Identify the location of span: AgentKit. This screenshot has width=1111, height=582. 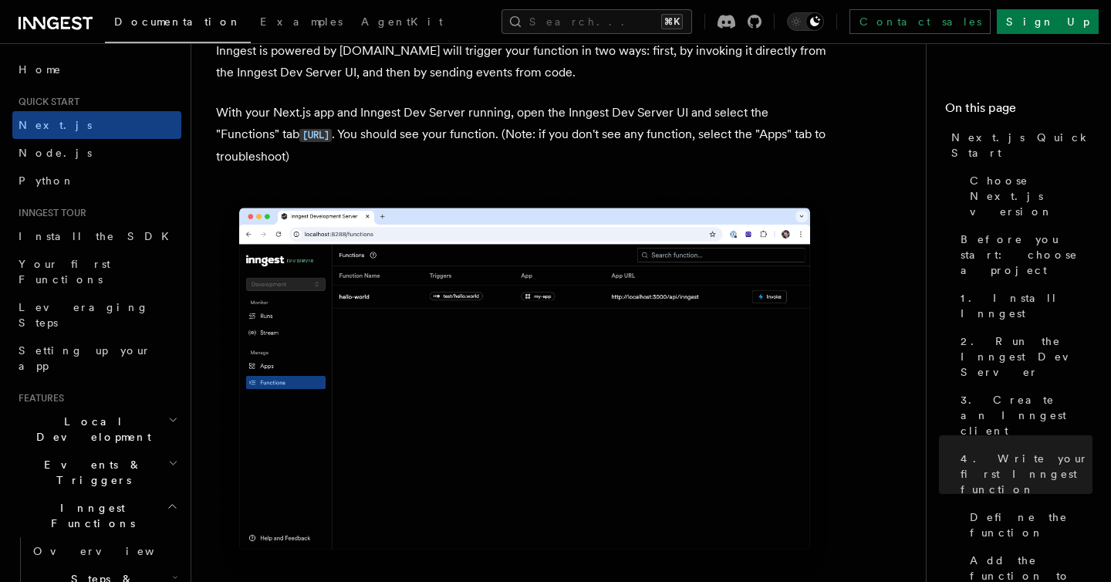
(402, 22).